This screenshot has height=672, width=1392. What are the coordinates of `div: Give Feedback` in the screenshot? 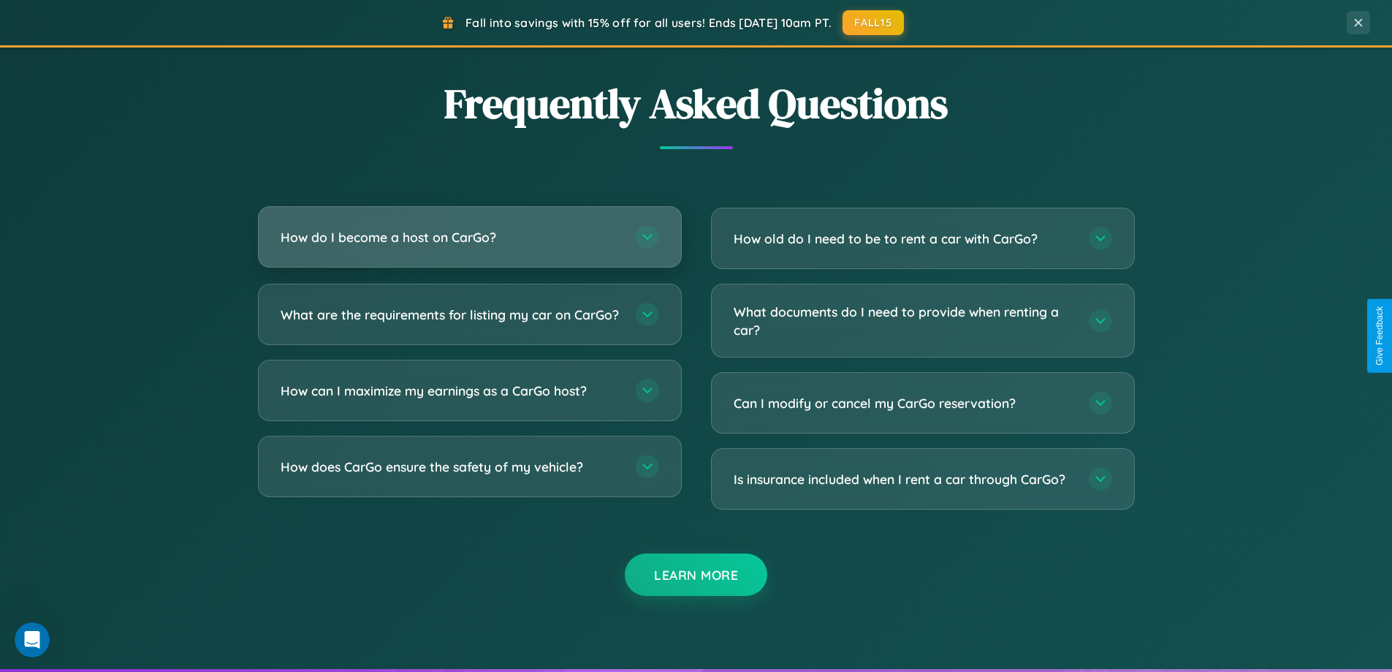 It's located at (1380, 336).